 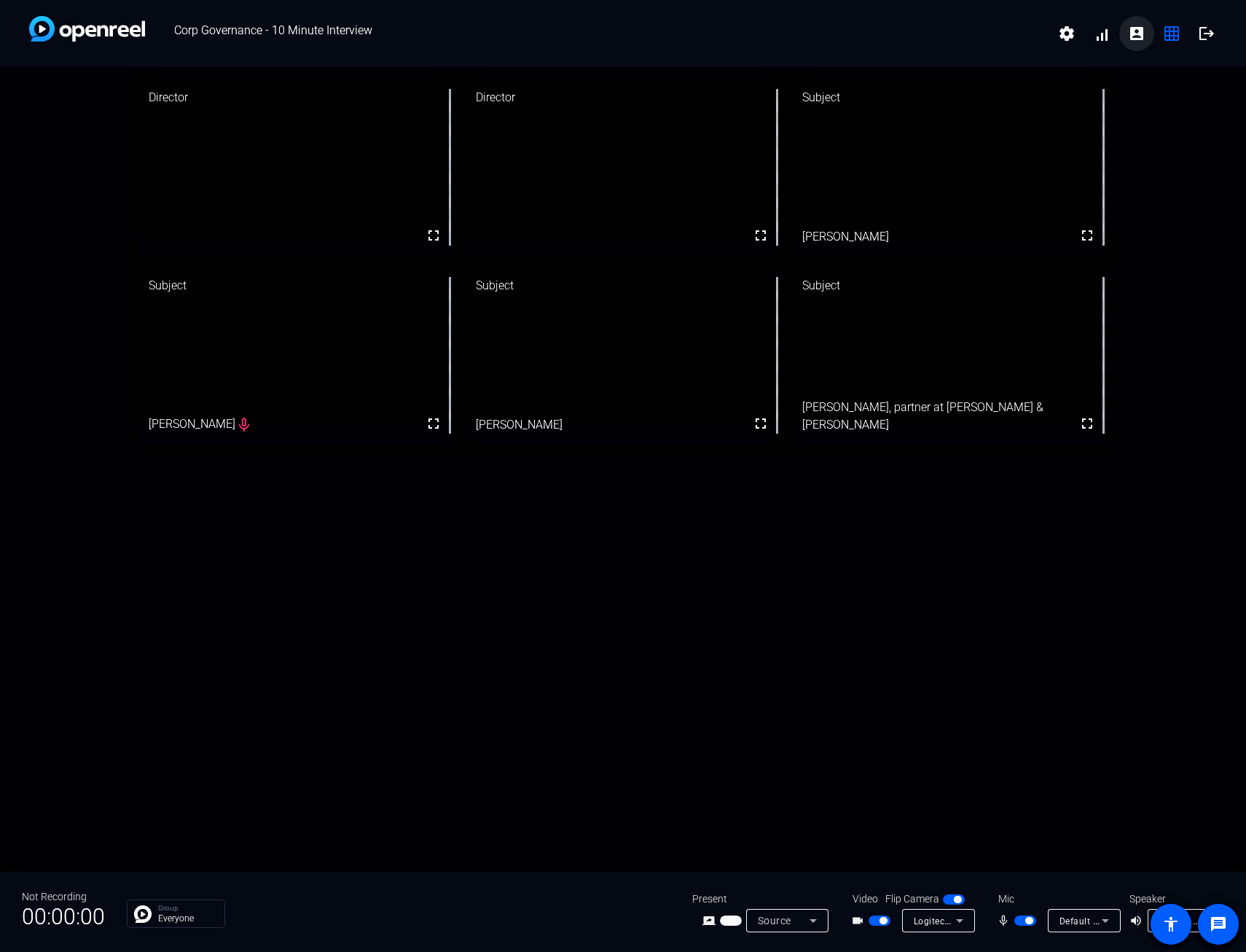 I want to click on img: white-gradient.svg, so click(x=87, y=29).